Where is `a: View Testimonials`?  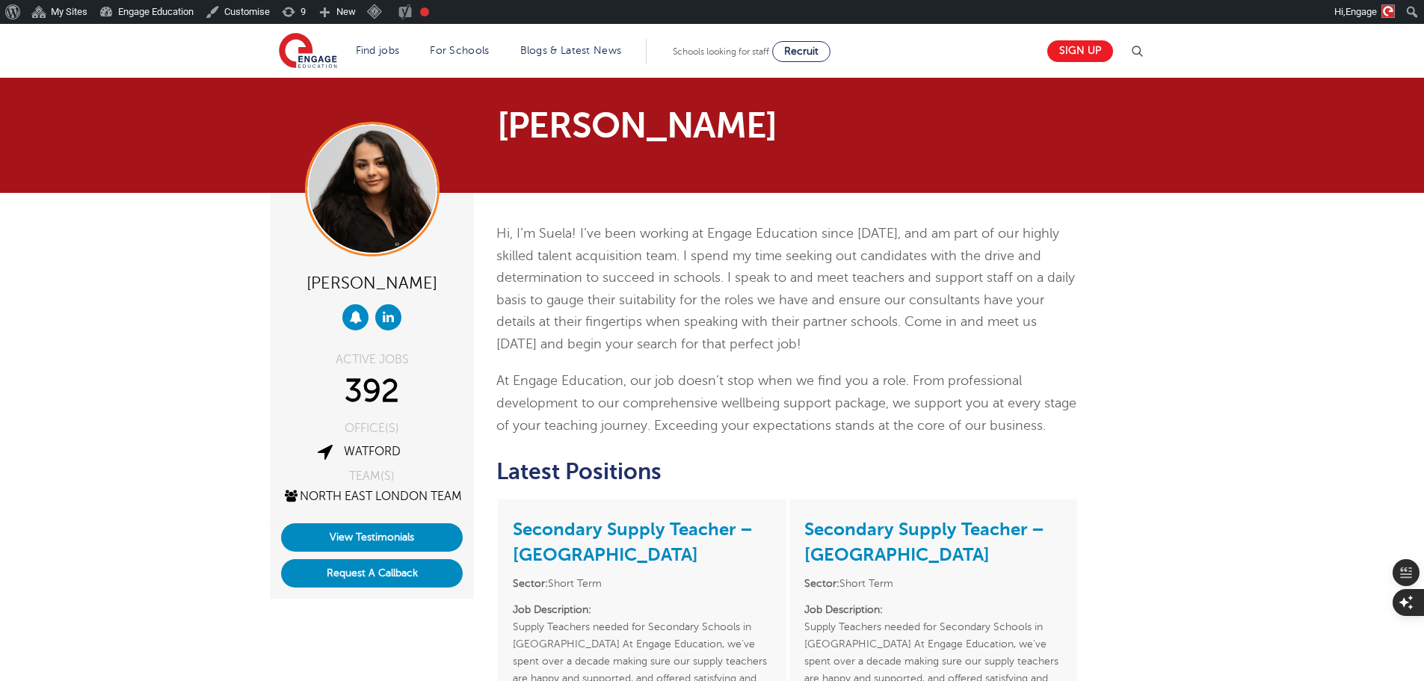 a: View Testimonials is located at coordinates (372, 537).